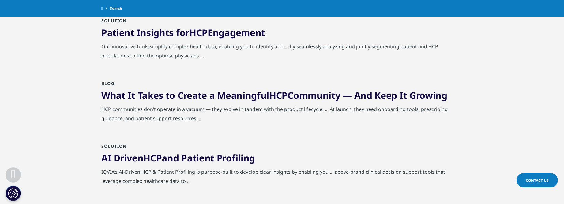  I want to click on span: Contact Us, so click(537, 180).